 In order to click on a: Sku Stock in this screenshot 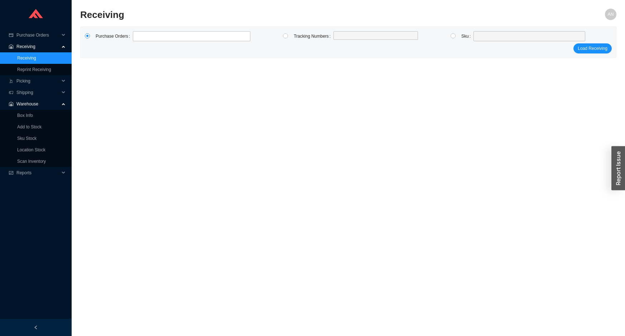, I will do `click(27, 138)`.